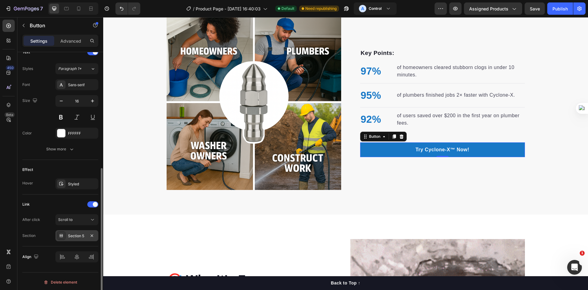 The height and width of the screenshot is (290, 588). What do you see at coordinates (9, 115) in the screenshot?
I see `div: Beta` at bounding box center [9, 115].